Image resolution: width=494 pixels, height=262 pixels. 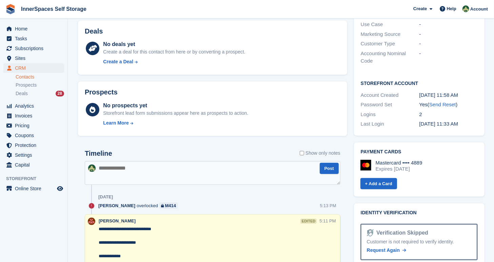 I want to click on div: Use Case, so click(x=390, y=24).